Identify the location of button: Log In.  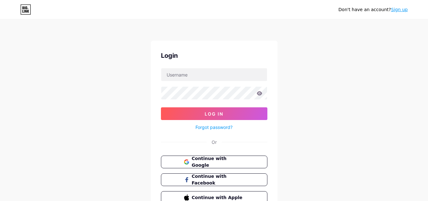
(214, 114).